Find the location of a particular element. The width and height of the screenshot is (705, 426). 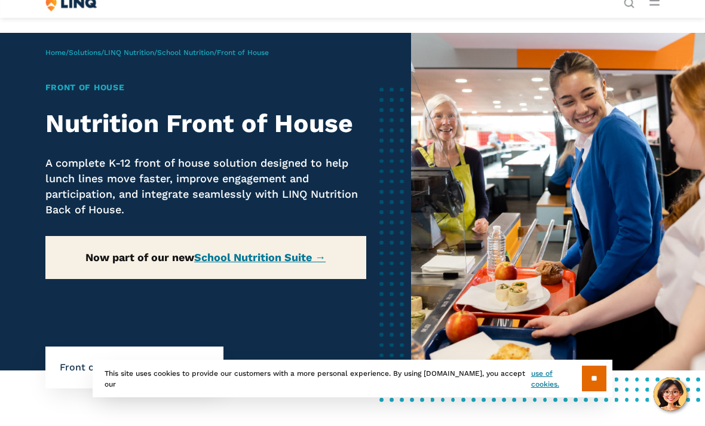

div: This site uses cookies to provide our customers with a more personal experience. By using [DOMAIN... is located at coordinates (353, 378).